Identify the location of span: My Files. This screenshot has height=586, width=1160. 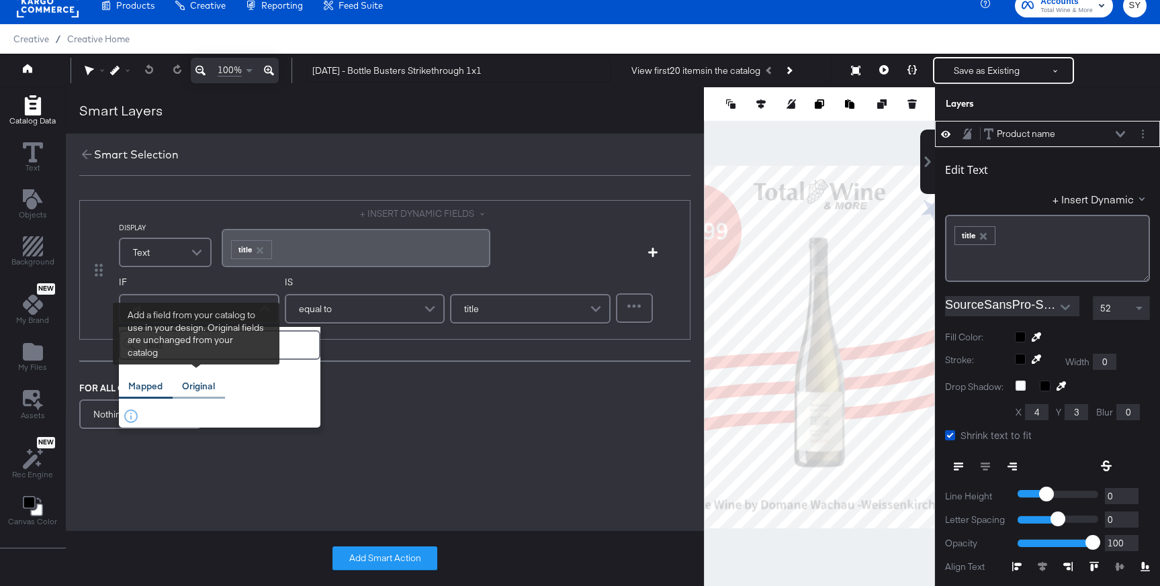
(32, 367).